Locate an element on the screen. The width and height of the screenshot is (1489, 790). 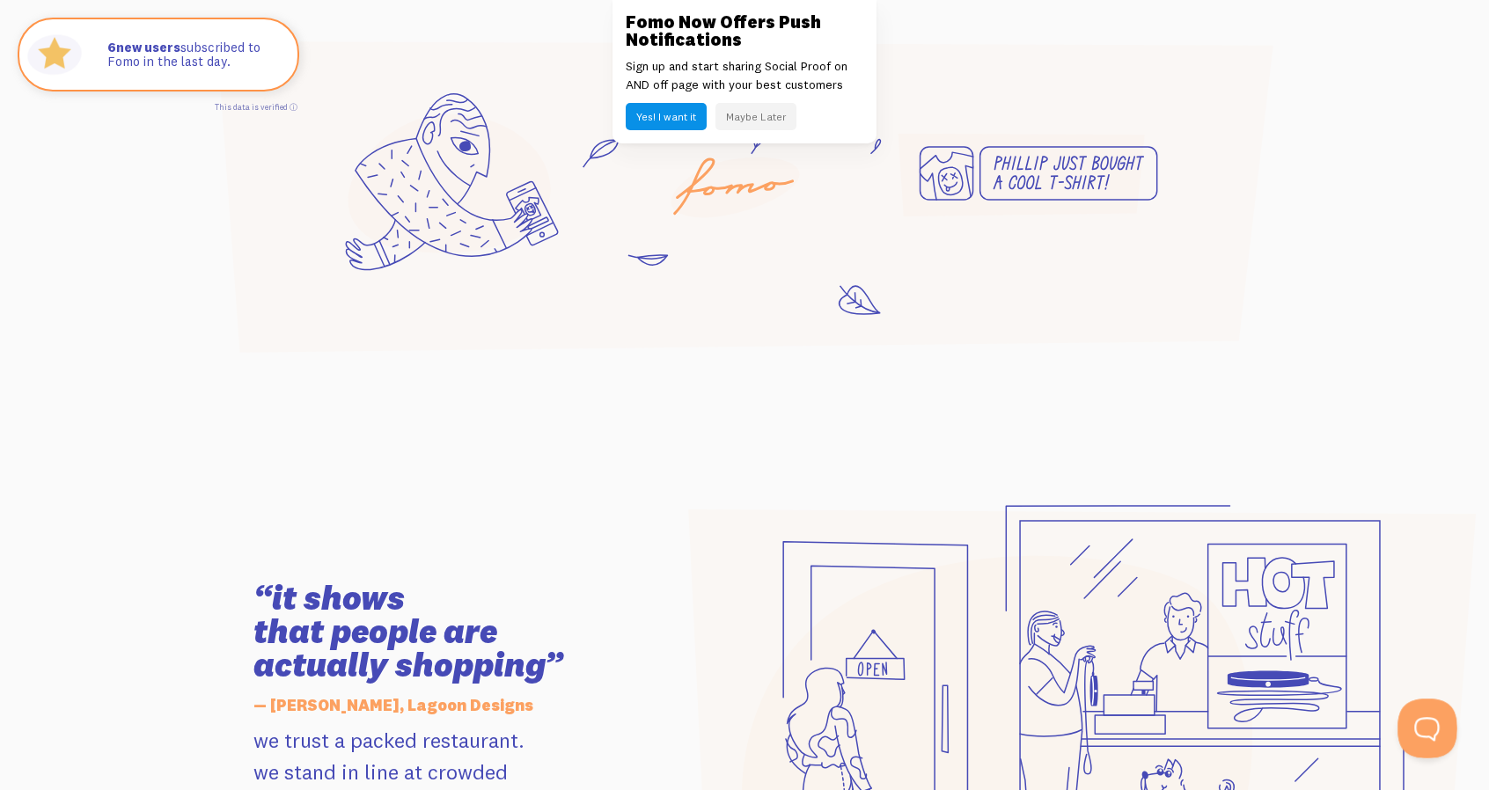
button: Yes! I want it is located at coordinates (666, 116).